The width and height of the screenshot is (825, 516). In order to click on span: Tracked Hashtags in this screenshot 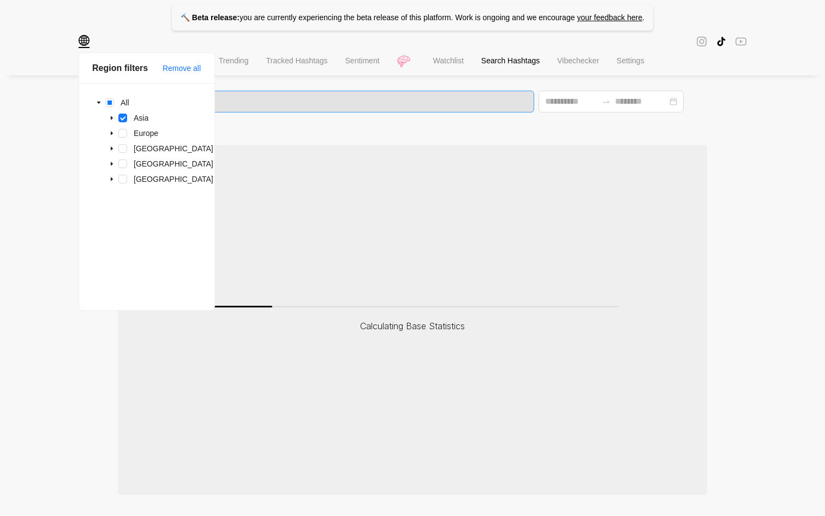, I will do `click(296, 61)`.